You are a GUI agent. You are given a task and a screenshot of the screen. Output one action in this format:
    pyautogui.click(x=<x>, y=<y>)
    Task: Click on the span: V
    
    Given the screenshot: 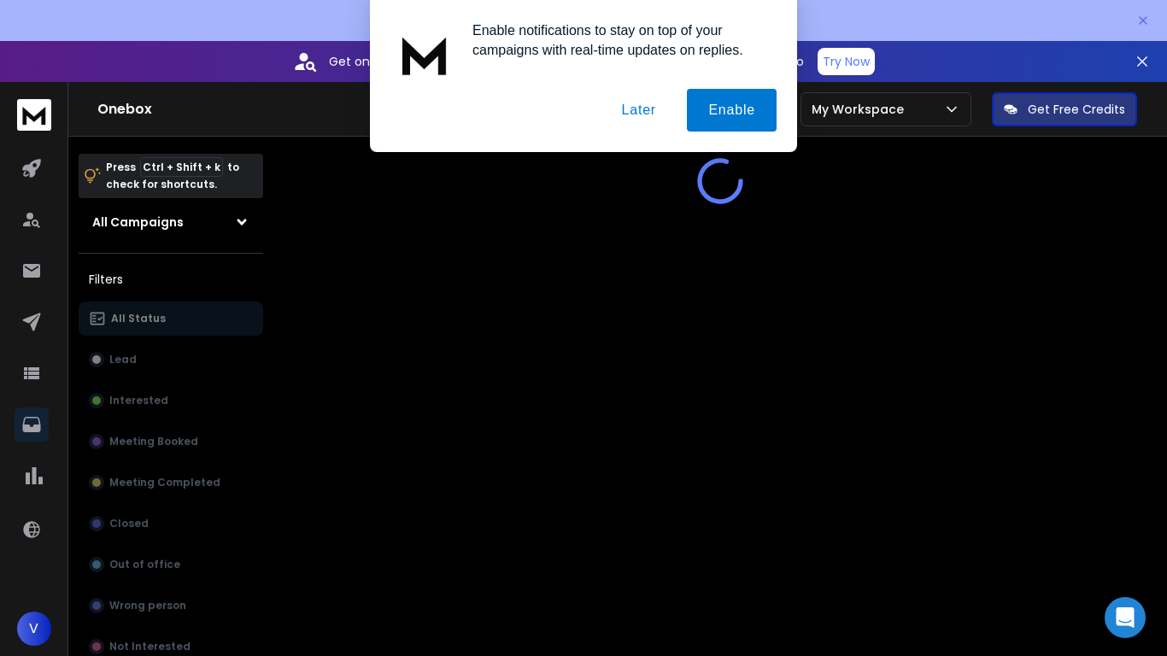 What is the action you would take?
    pyautogui.click(x=34, y=629)
    